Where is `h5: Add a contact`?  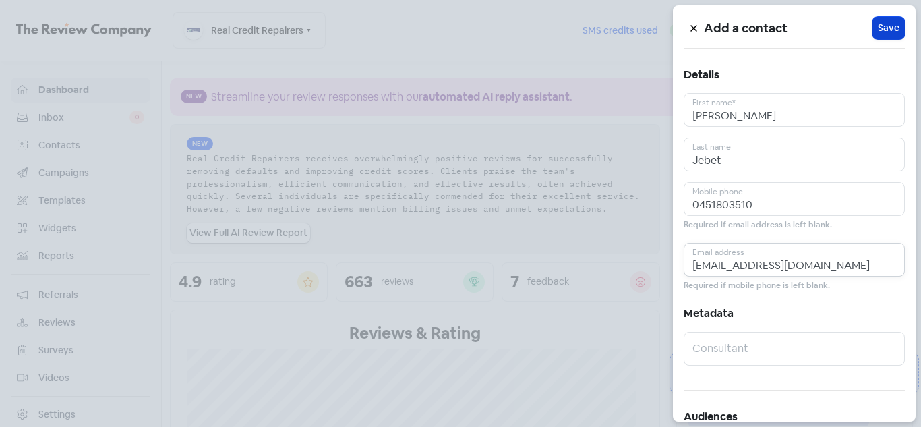
h5: Add a contact is located at coordinates (788, 28).